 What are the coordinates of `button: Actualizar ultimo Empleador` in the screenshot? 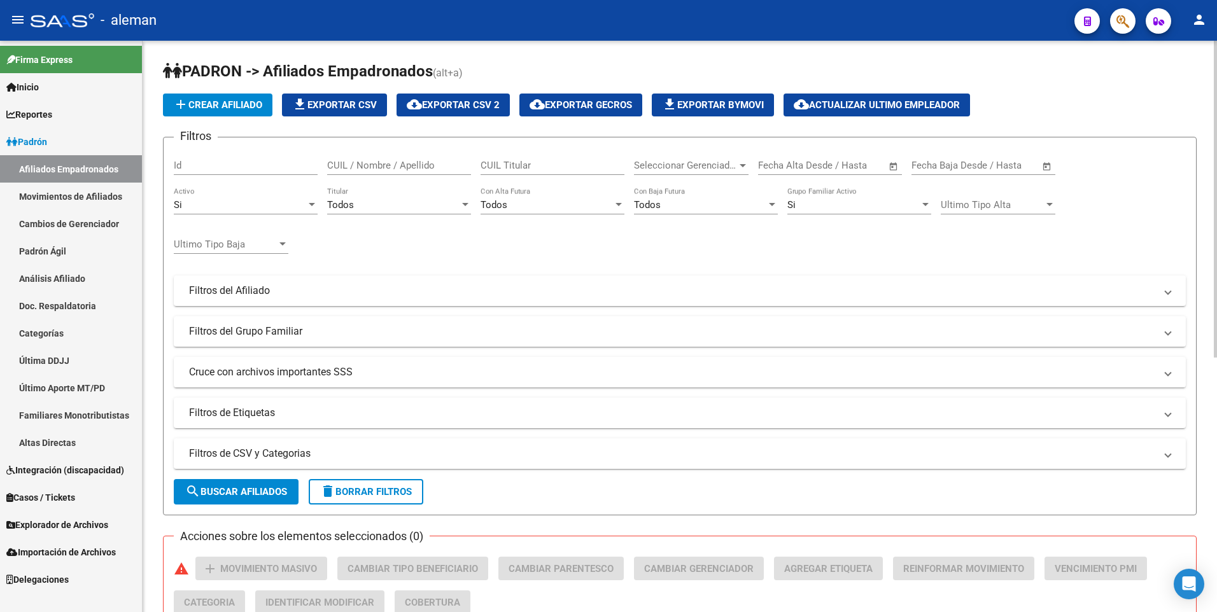 It's located at (877, 105).